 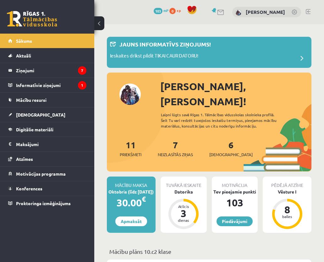 I want to click on a: Jauns informatīvs ziņojums! Ieskaites drīkst pildīt TIKAI CAUR DATORU!, so click(x=209, y=52).